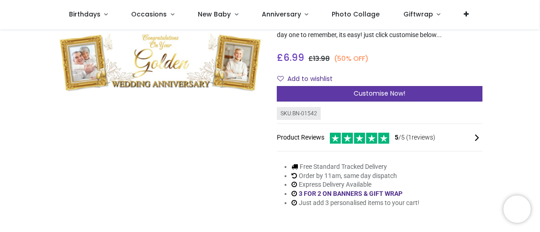 This screenshot has height=232, width=540. Describe the element at coordinates (160, 63) in the screenshot. I see `img: Personalised Happy Anniversary Banner - Golden Wedding - 2 Photo upload` at that location.